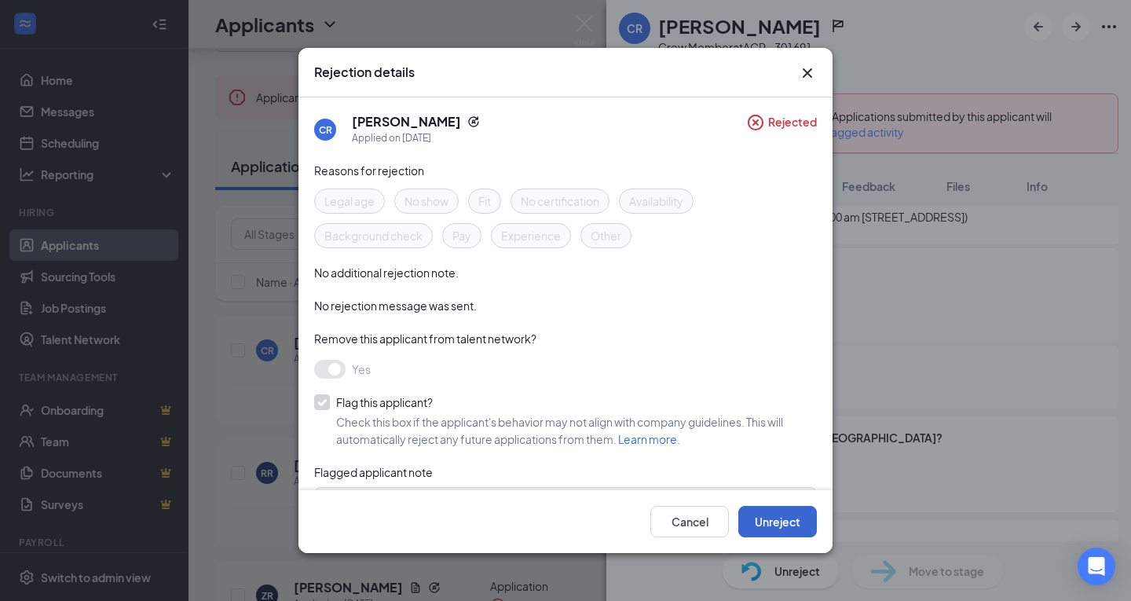 The width and height of the screenshot is (1131, 601). I want to click on span: Reasons for rejection, so click(369, 170).